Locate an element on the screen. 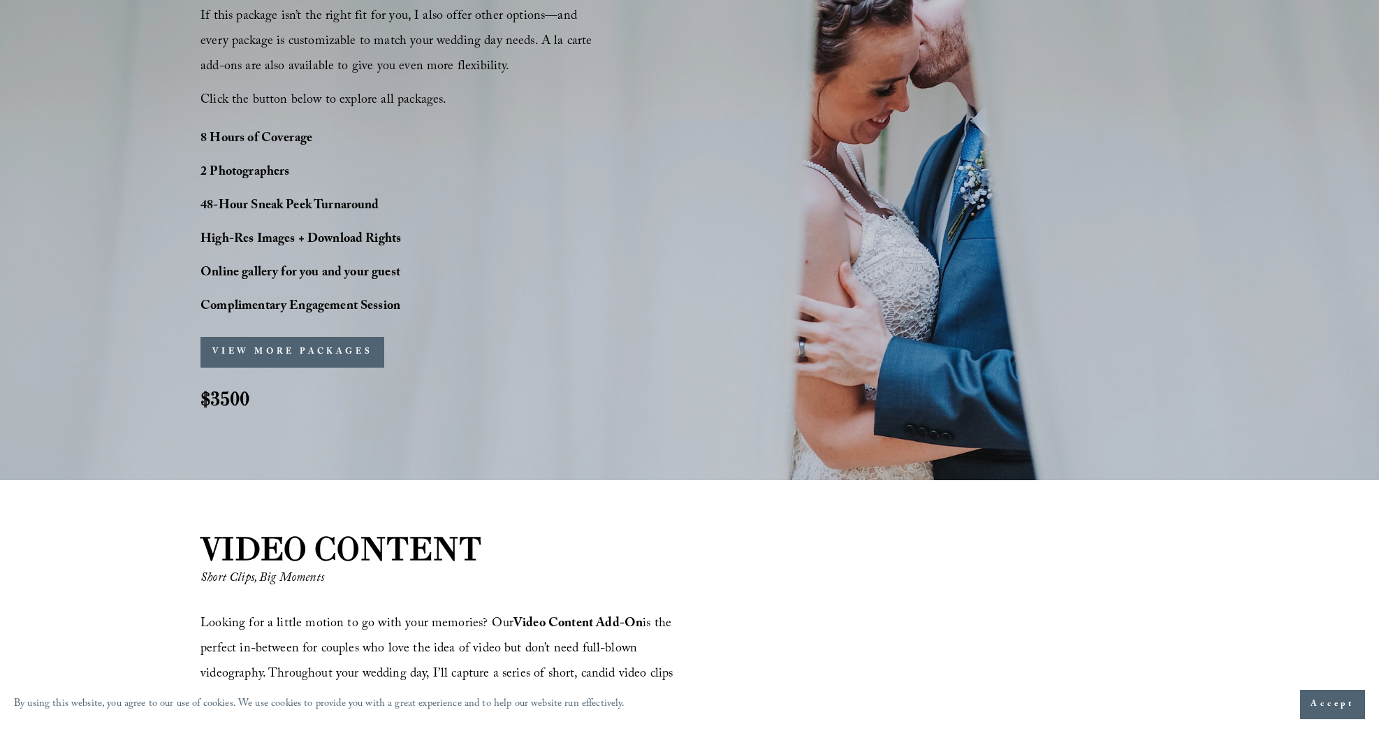 The width and height of the screenshot is (1379, 729). p: By using this website, you agree to our use of cookies. We use cookies to provide you with a grea... is located at coordinates (319, 704).